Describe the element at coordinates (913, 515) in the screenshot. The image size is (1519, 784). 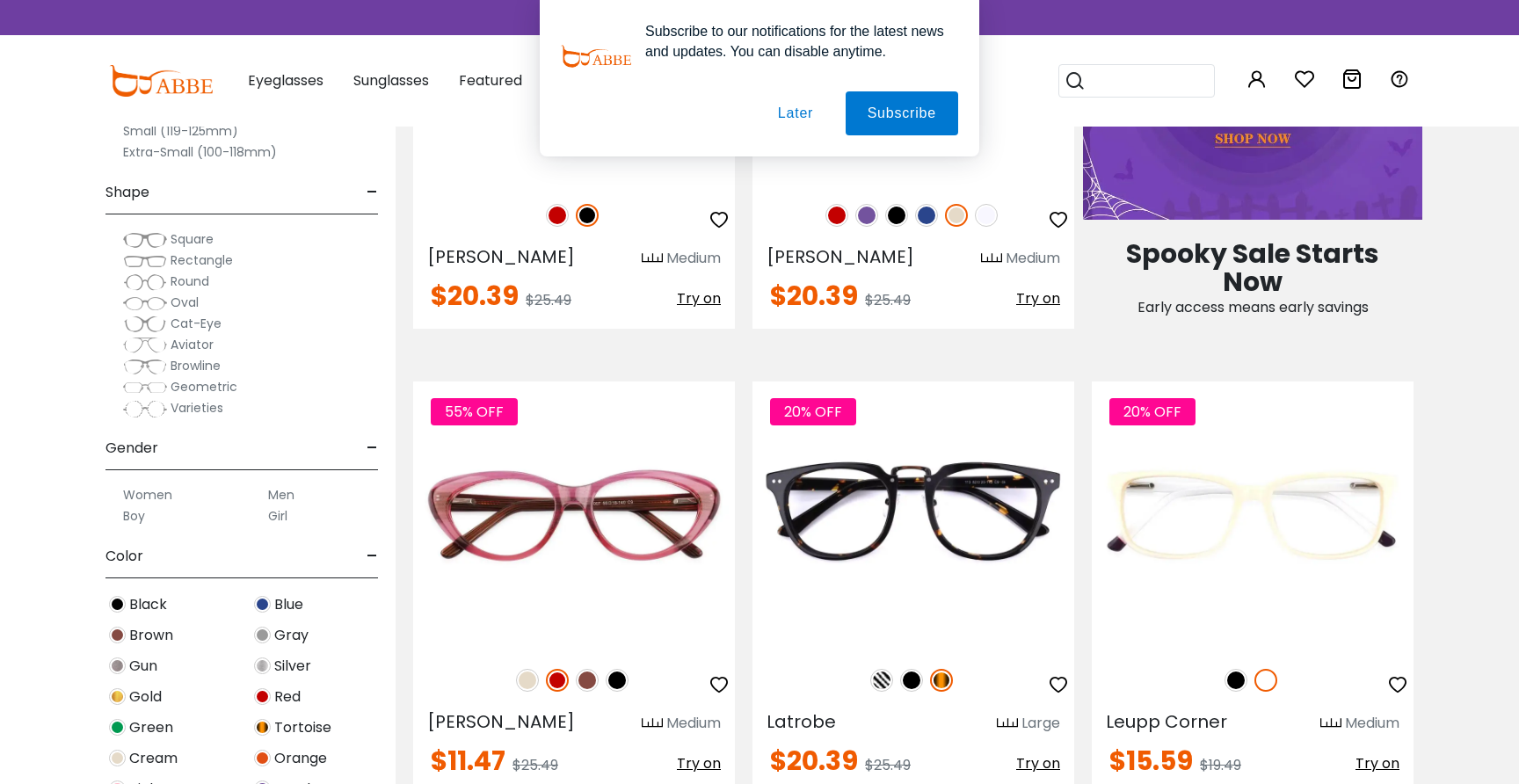
I see `a: Tortoise Latrobe - Acetate ,Adjust Nose Pads` at that location.